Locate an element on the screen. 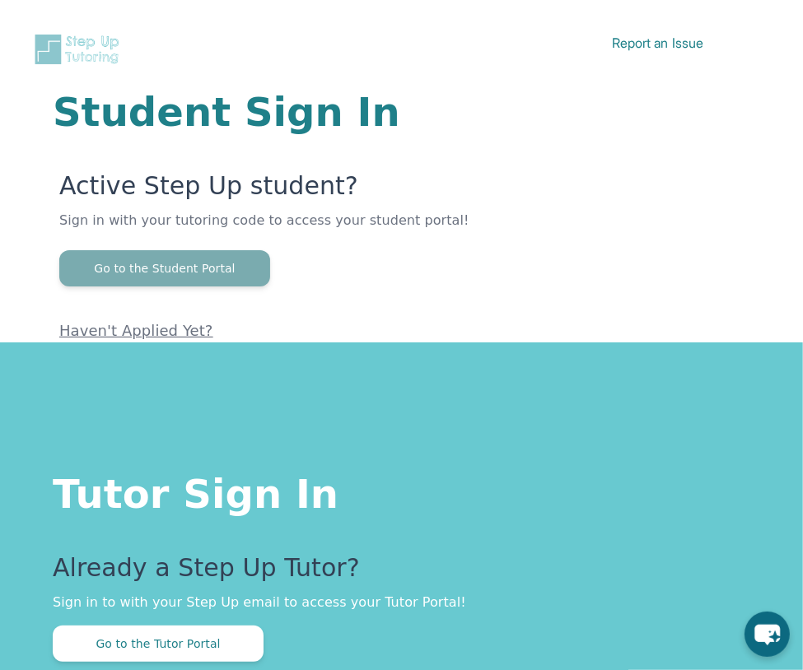 This screenshot has width=803, height=670. a: Go to the Tutor Portal is located at coordinates (158, 643).